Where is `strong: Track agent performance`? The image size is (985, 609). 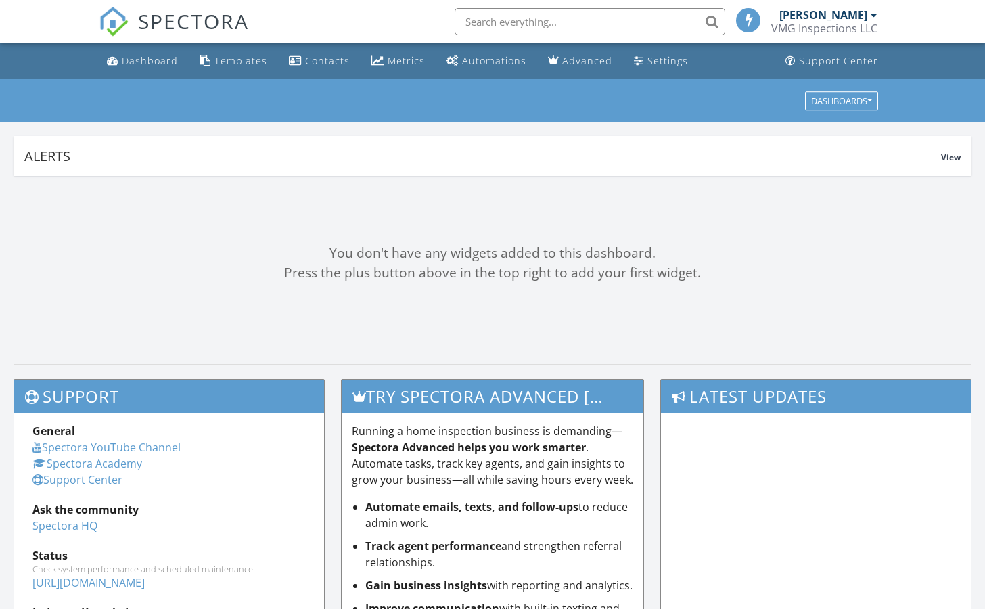 strong: Track agent performance is located at coordinates (433, 546).